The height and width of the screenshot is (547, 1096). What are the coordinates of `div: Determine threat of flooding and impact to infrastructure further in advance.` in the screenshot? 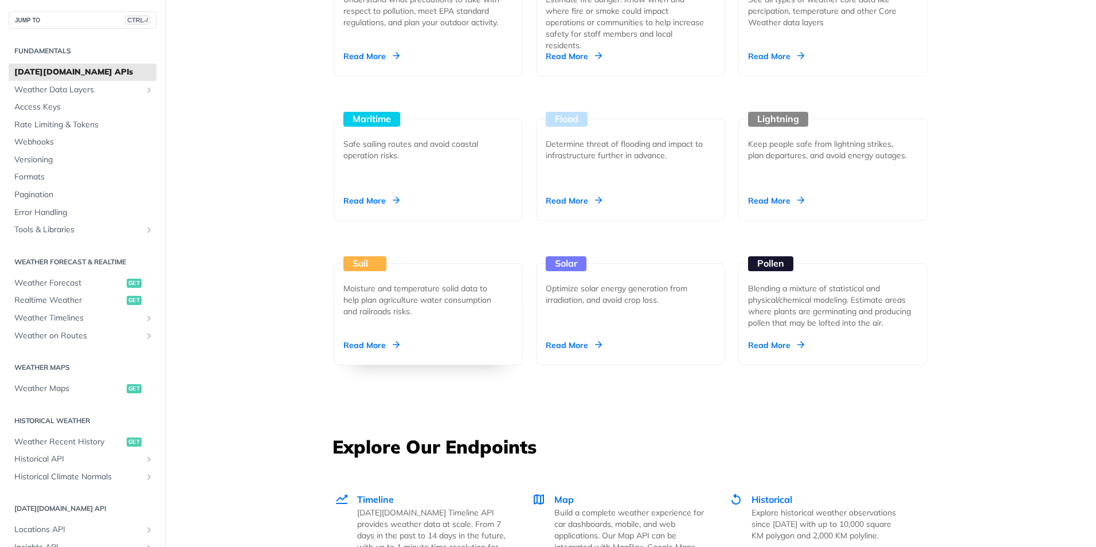 It's located at (626, 150).